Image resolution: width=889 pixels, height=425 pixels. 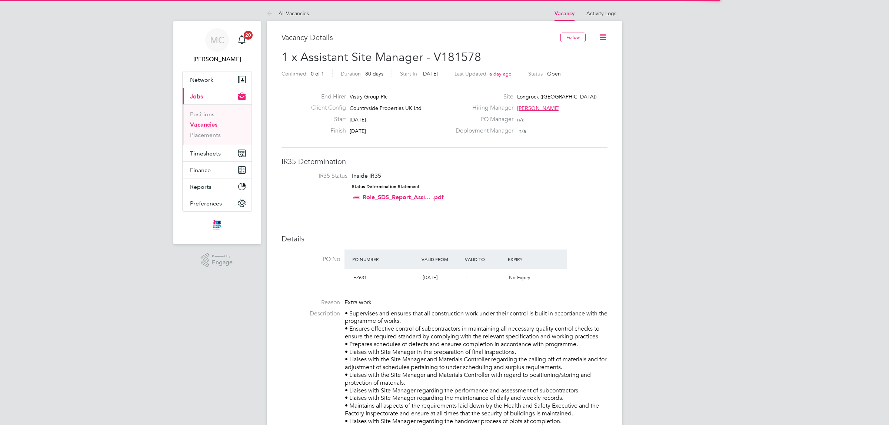 I want to click on span: Timesheets, so click(x=205, y=153).